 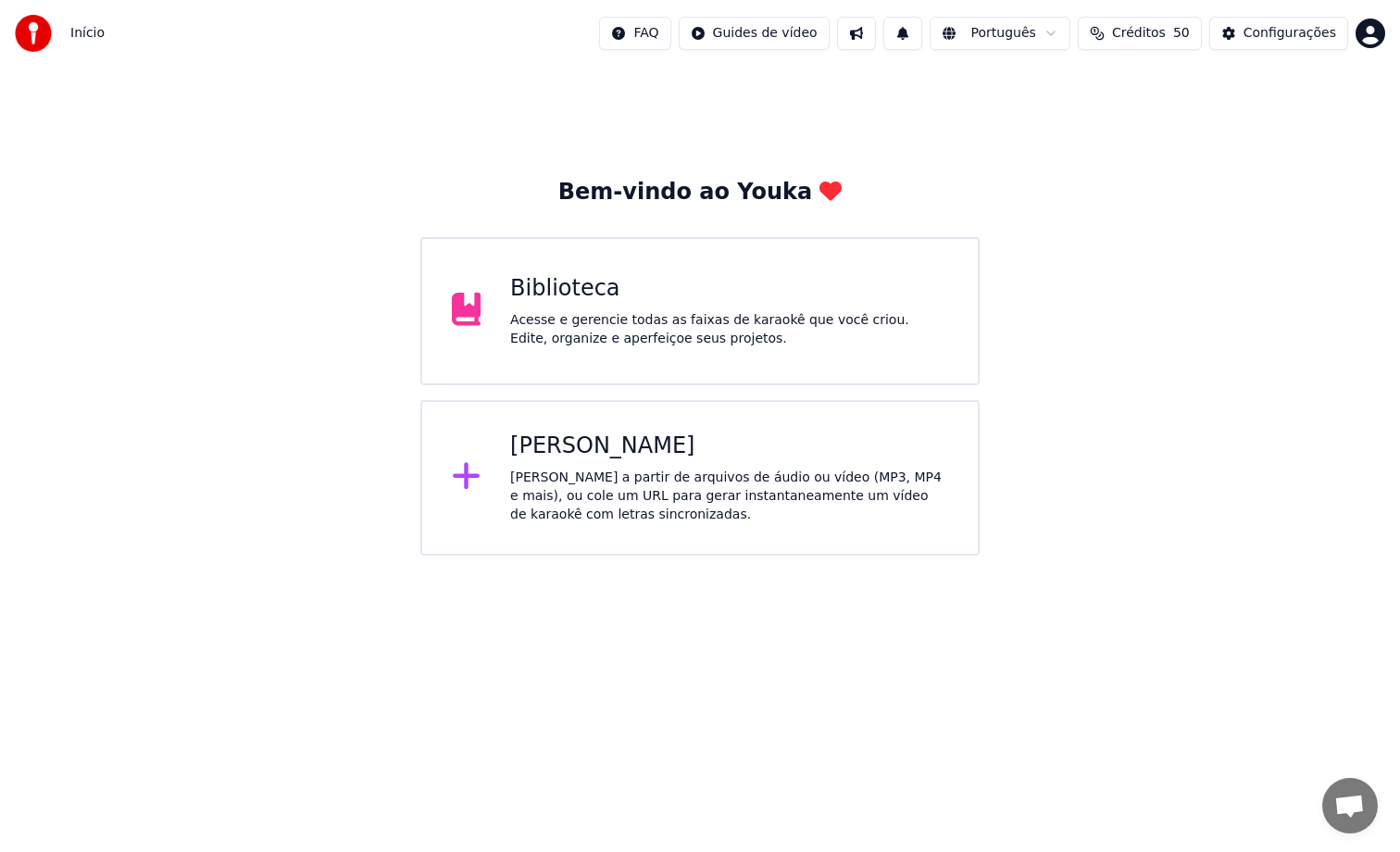 I want to click on span: Início, so click(x=87, y=34).